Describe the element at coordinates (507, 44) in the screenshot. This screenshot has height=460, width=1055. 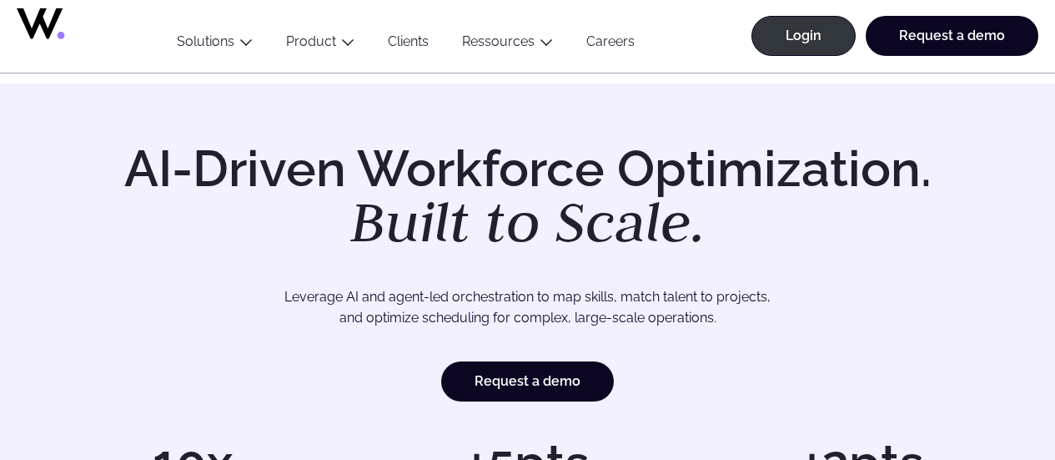
I see `button: Ressources` at that location.